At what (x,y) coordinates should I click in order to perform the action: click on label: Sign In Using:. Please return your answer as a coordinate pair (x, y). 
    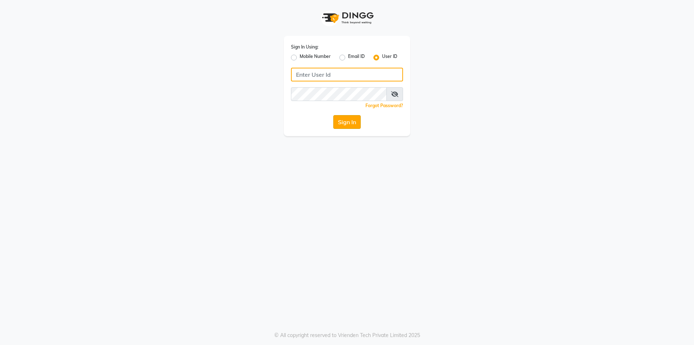
    Looking at the image, I should click on (305, 47).